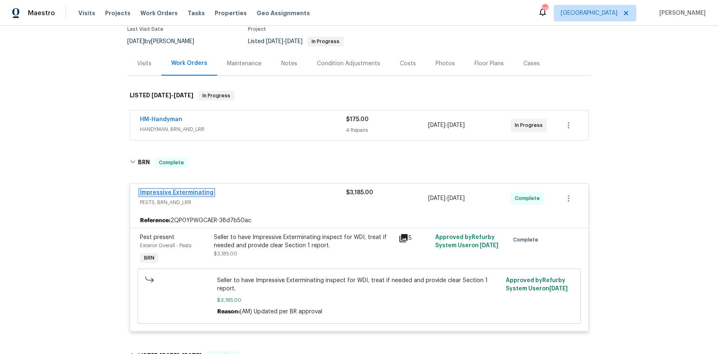 The image size is (718, 354). Describe the element at coordinates (149, 258) in the screenshot. I see `span: BRN` at that location.